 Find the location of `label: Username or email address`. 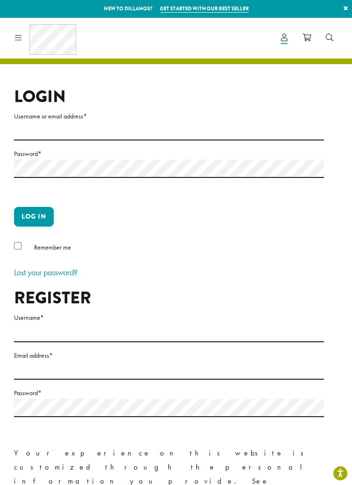

label: Username or email address is located at coordinates (169, 116).